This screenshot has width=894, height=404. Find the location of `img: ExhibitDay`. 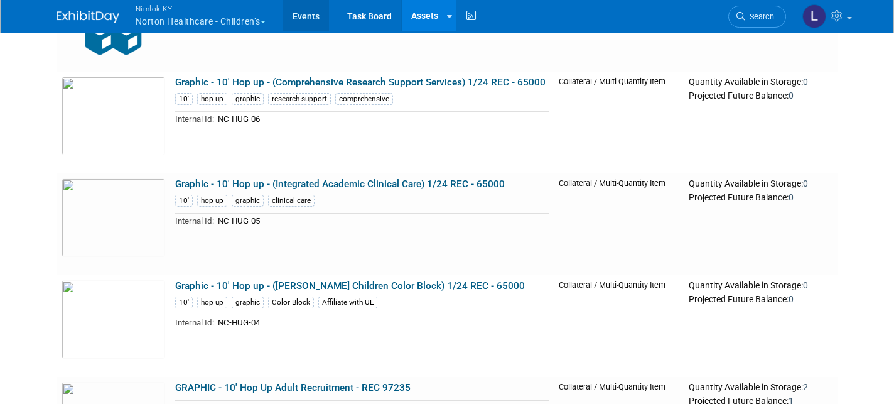

img: ExhibitDay is located at coordinates (88, 17).